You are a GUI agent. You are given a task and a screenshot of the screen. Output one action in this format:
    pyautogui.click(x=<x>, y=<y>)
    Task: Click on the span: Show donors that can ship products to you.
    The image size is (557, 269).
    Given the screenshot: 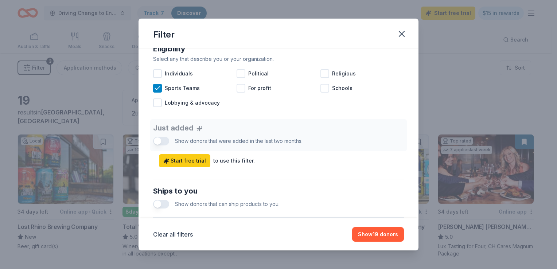 What is the action you would take?
    pyautogui.click(x=227, y=204)
    